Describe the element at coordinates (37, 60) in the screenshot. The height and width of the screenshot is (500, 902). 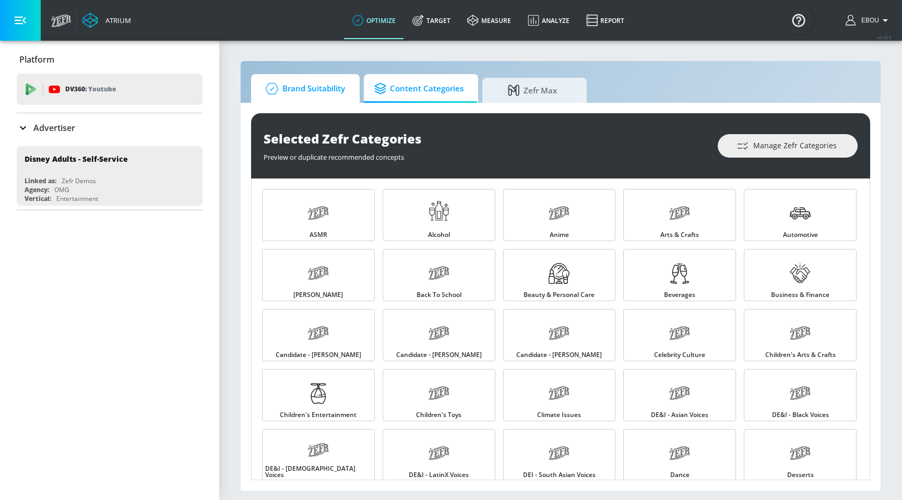
I see `p: Platform` at that location.